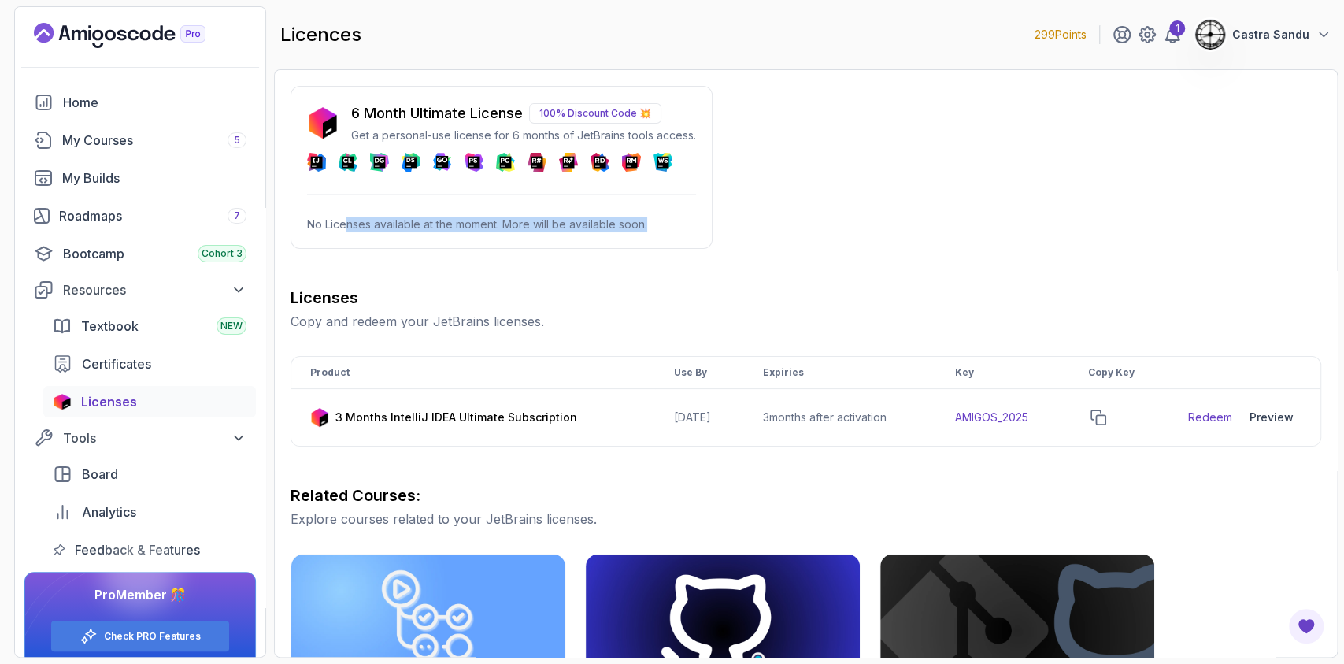 Image resolution: width=1344 pixels, height=664 pixels. Describe the element at coordinates (1177, 28) in the screenshot. I see `div: 1` at that location.